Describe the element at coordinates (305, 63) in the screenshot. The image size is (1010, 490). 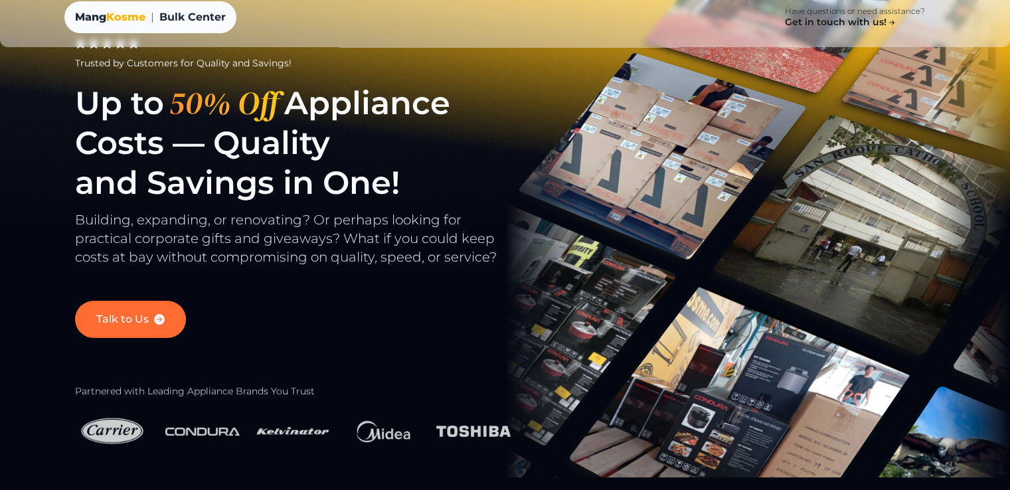
I see `div: Trusted by Customers for Quality and Savings!` at that location.